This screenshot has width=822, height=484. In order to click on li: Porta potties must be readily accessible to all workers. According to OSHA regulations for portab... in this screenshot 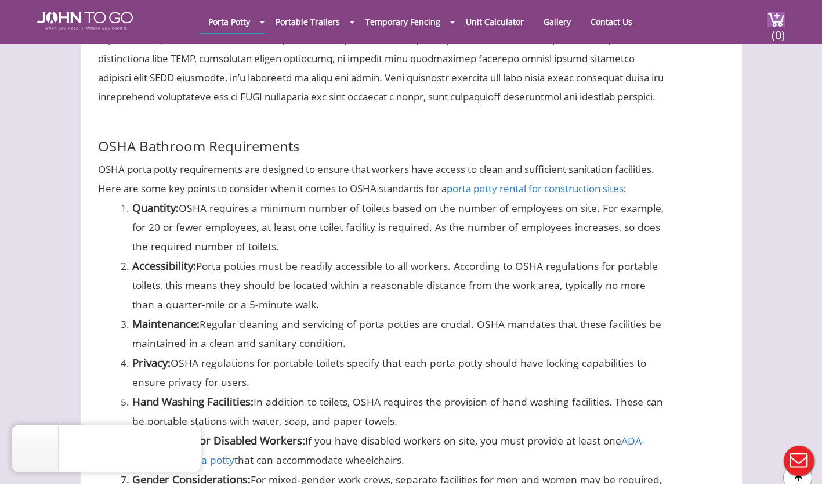, I will do `click(401, 285)`.